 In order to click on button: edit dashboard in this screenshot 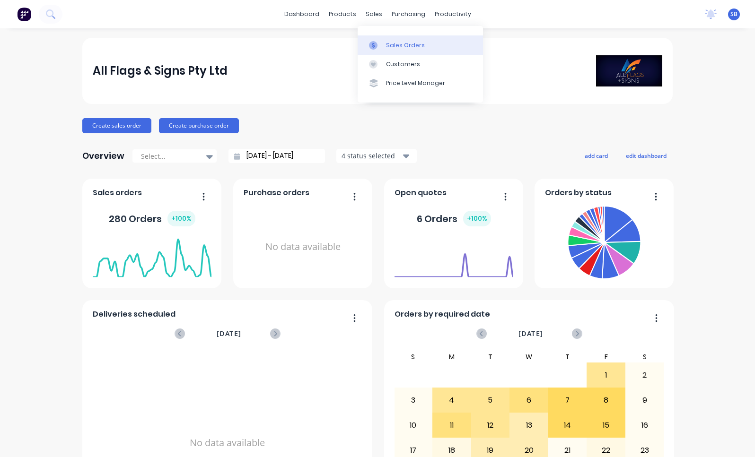, I will do `click(646, 156)`.